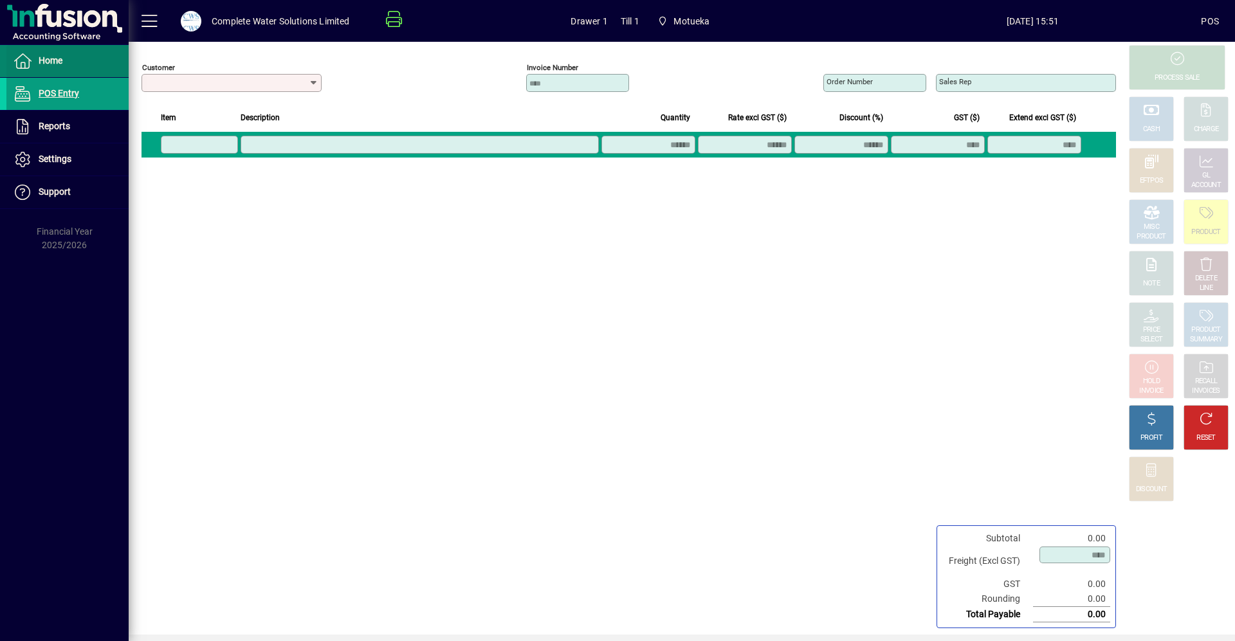  I want to click on a: Home, so click(68, 61).